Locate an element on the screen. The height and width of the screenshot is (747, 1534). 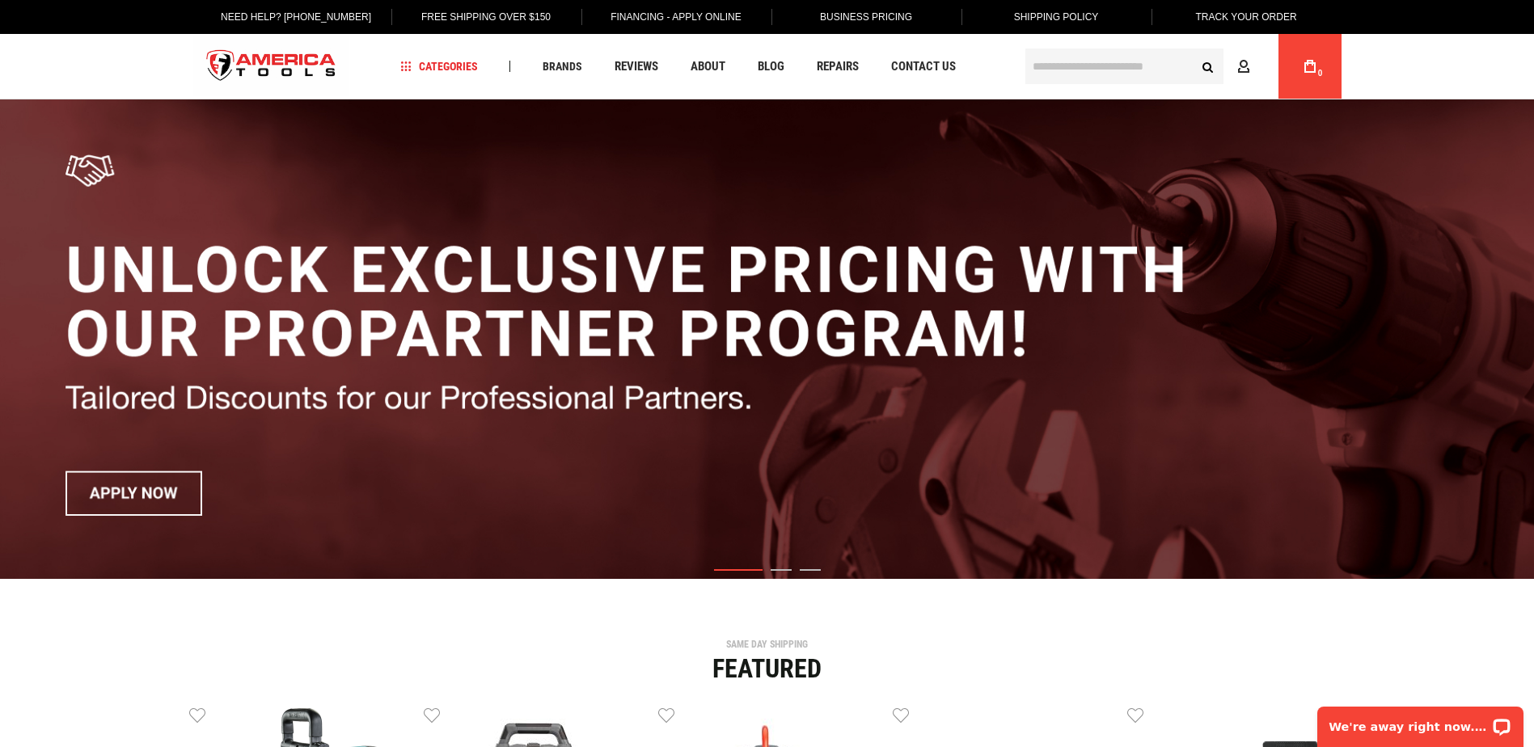
span: Blog is located at coordinates (770, 66).